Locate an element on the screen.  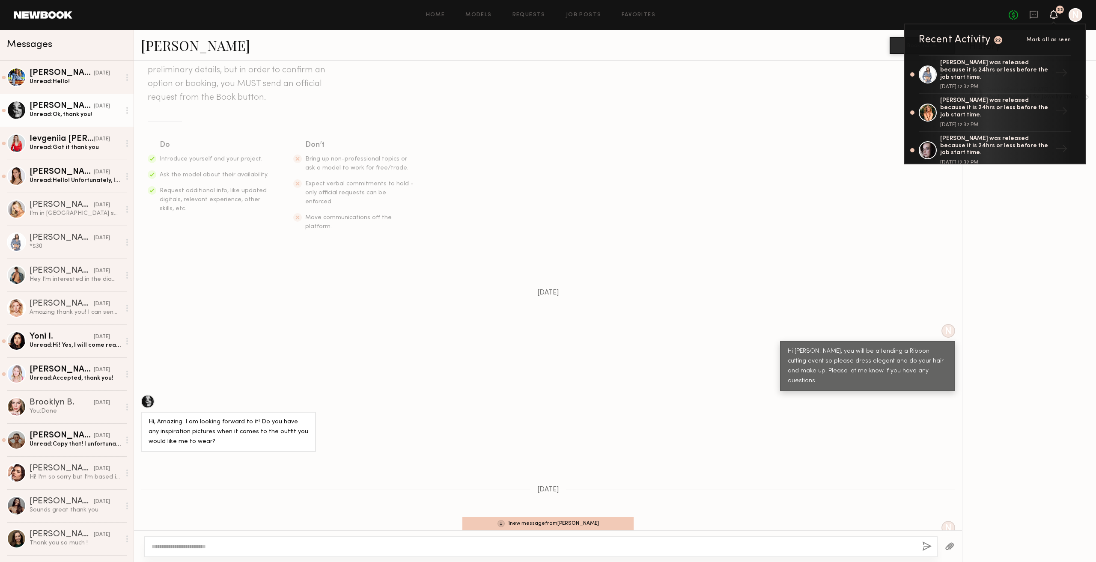
div: Unread: Accepted, thank you! is located at coordinates (75, 378).